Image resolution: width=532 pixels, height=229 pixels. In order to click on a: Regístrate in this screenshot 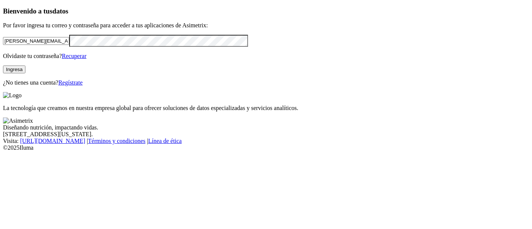, I will do `click(70, 82)`.